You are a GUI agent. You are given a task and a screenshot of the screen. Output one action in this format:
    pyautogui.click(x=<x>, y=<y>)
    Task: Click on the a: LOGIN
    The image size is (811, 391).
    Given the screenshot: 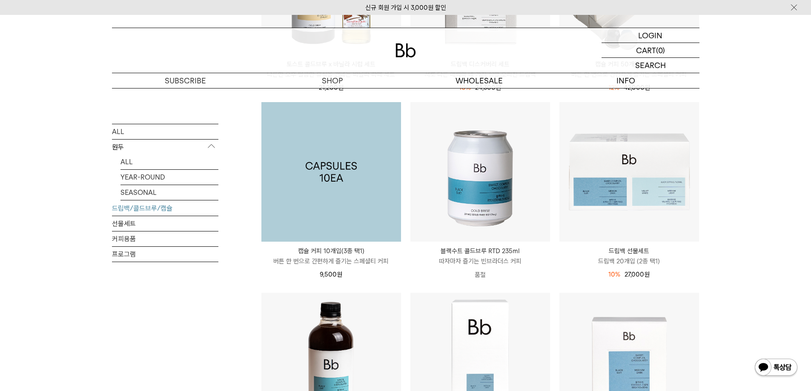 What is the action you would take?
    pyautogui.click(x=651, y=35)
    